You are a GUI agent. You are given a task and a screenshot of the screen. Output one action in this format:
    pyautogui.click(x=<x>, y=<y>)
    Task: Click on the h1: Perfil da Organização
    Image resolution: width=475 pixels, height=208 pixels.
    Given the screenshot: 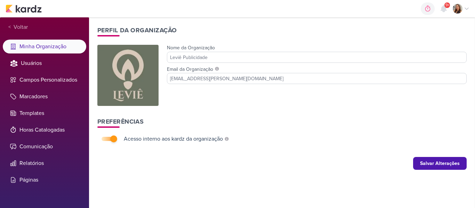 What is the action you would take?
    pyautogui.click(x=282, y=30)
    